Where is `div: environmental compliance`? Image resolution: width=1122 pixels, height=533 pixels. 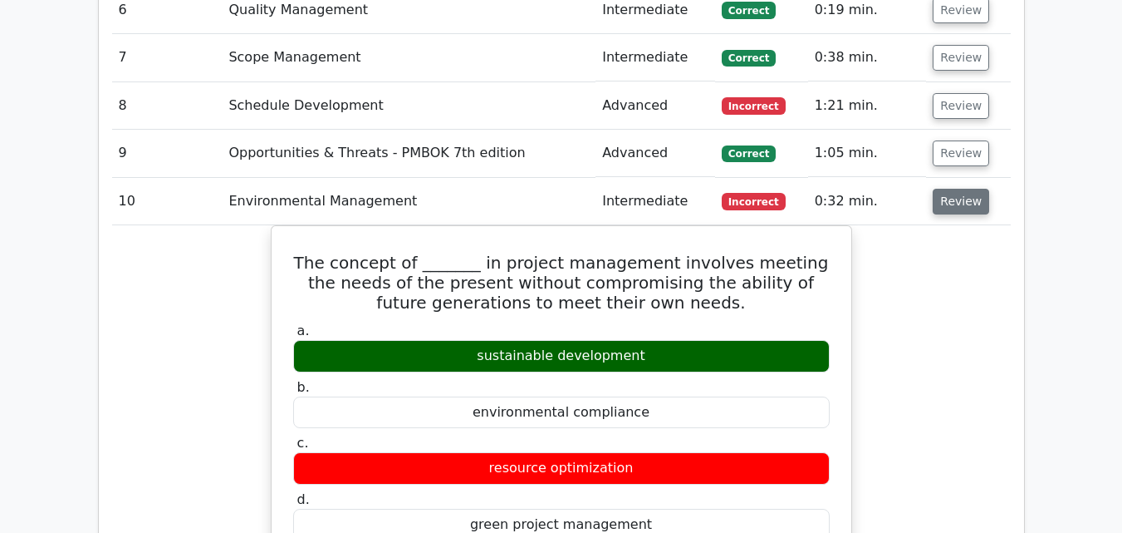 div: environmental compliance is located at coordinates (562, 412).